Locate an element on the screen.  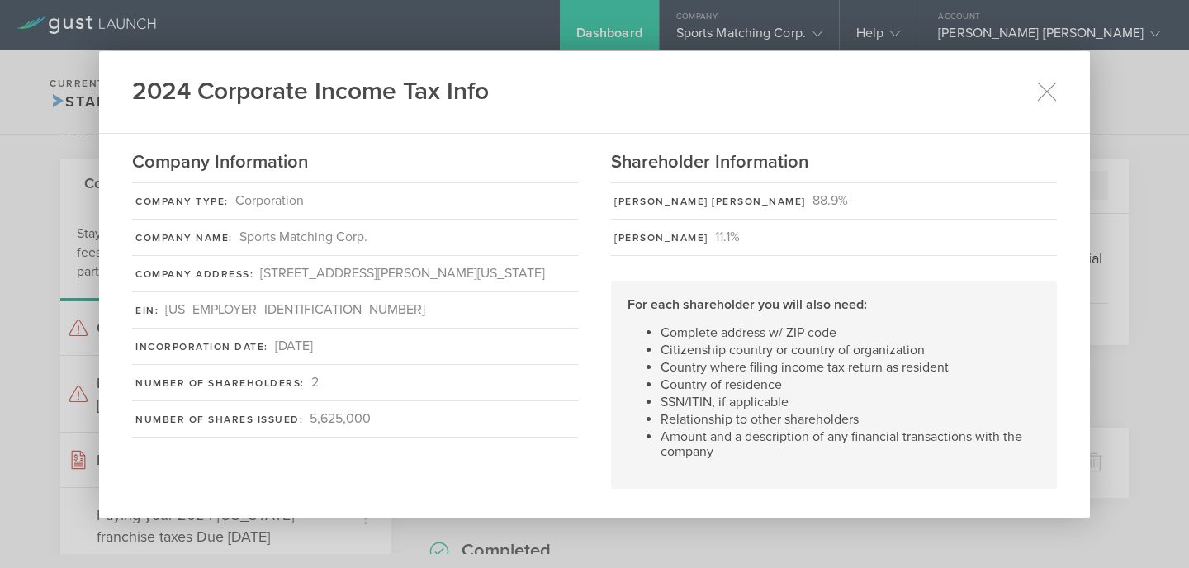
div: Chat Widget is located at coordinates (1147, 528).